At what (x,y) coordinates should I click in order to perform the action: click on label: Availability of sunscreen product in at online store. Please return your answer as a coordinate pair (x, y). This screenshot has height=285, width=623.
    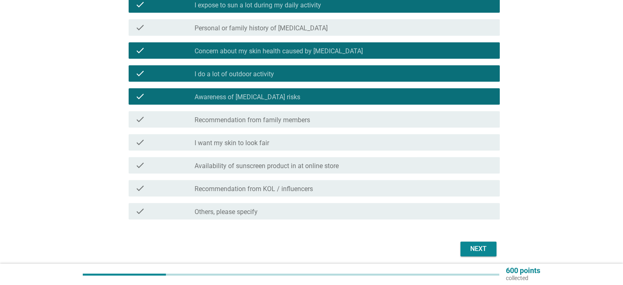
    Looking at the image, I should click on (267, 166).